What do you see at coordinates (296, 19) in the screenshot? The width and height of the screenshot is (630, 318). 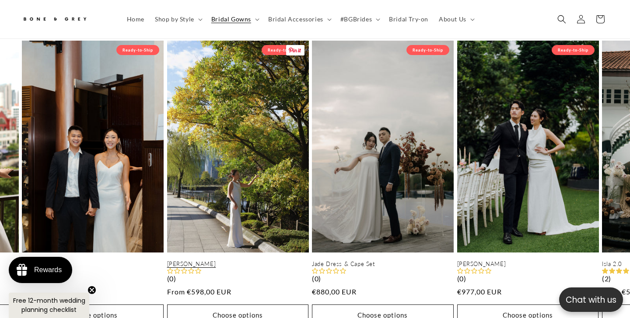 I see `span: Bridal Accessories` at bounding box center [296, 19].